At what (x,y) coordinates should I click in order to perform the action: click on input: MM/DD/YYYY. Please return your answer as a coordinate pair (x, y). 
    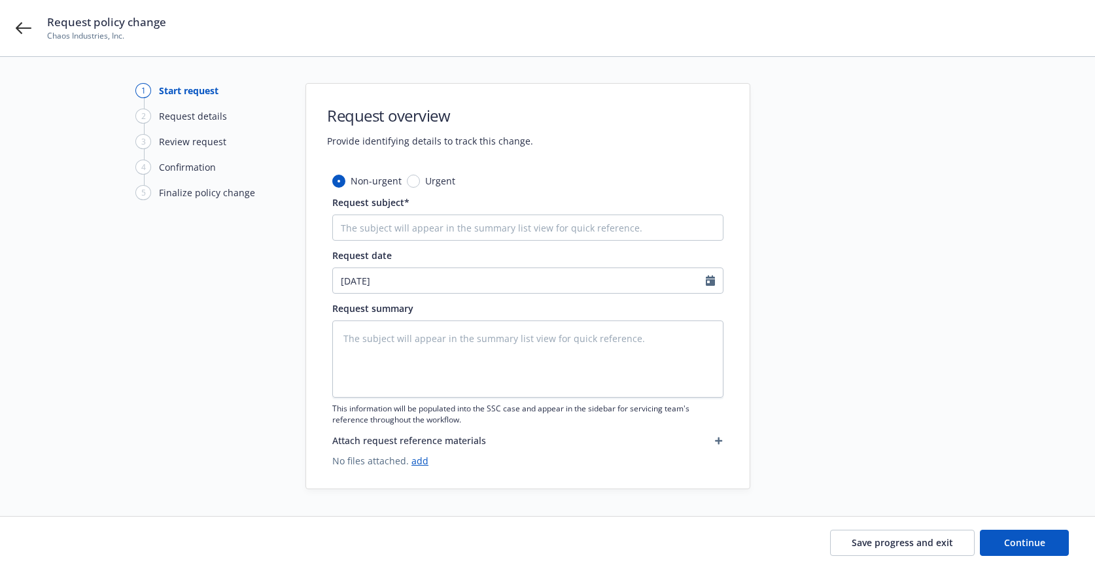
    Looking at the image, I should click on (519, 281).